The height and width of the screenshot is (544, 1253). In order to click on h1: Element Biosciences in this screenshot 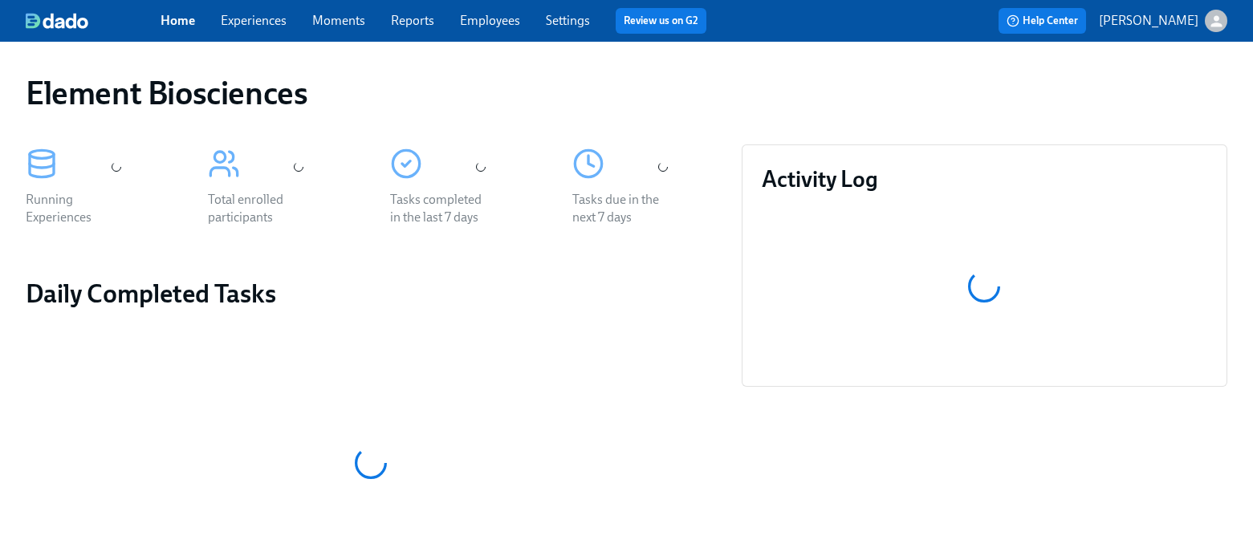, I will do `click(166, 93)`.